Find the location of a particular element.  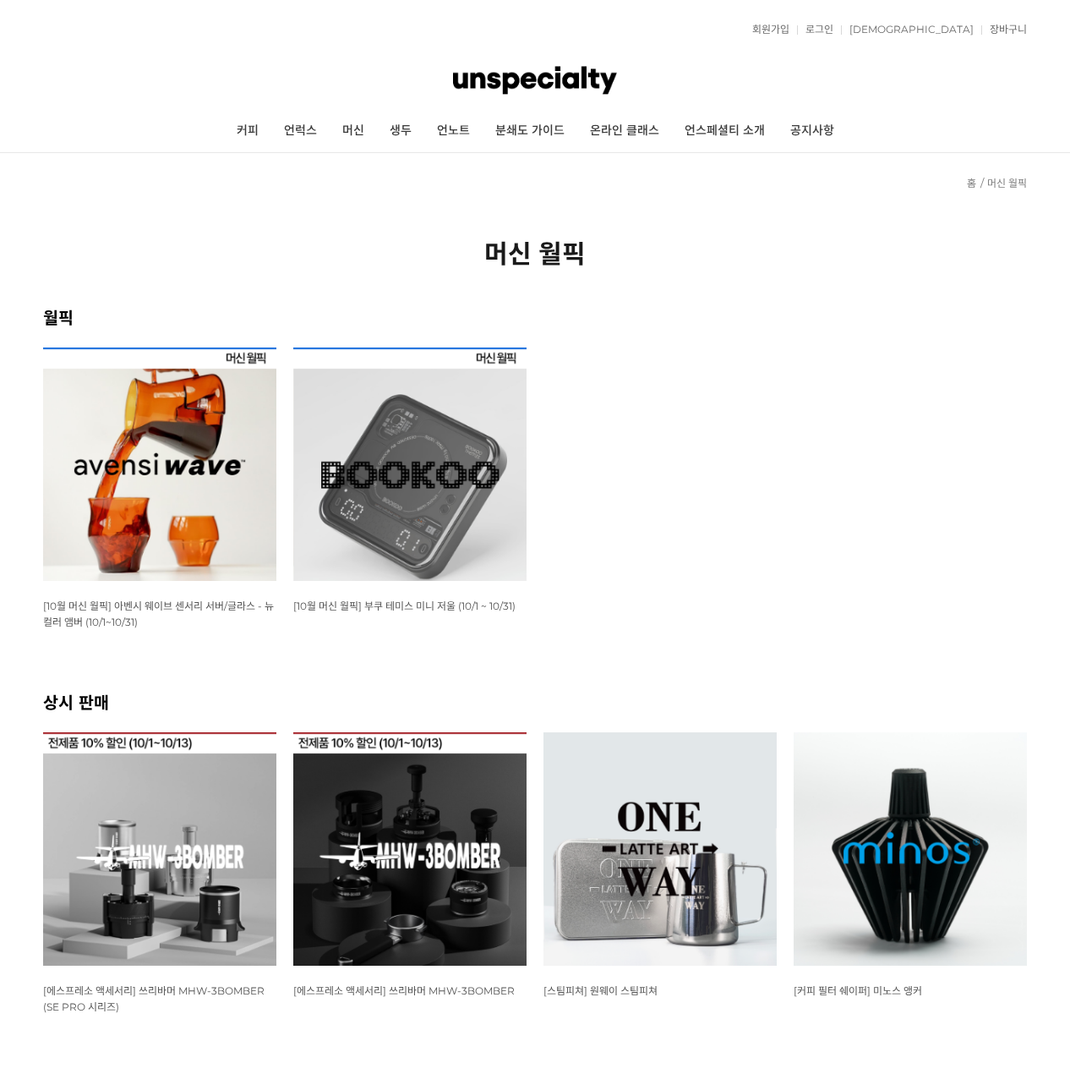

a: 홈 is located at coordinates (971, 183).